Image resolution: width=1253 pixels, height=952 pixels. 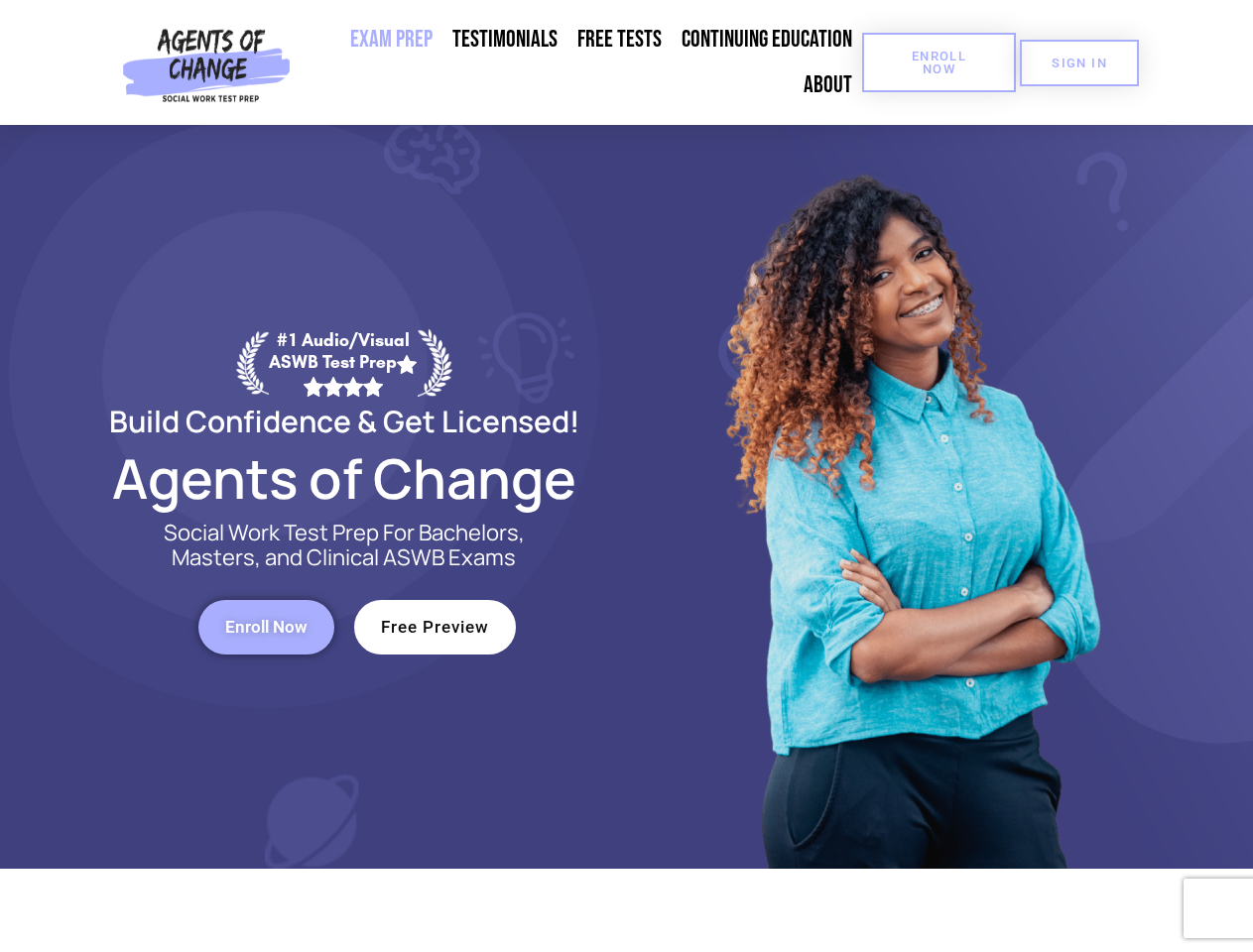 What do you see at coordinates (344, 478) in the screenshot?
I see `h2: Agents of Change` at bounding box center [344, 478].